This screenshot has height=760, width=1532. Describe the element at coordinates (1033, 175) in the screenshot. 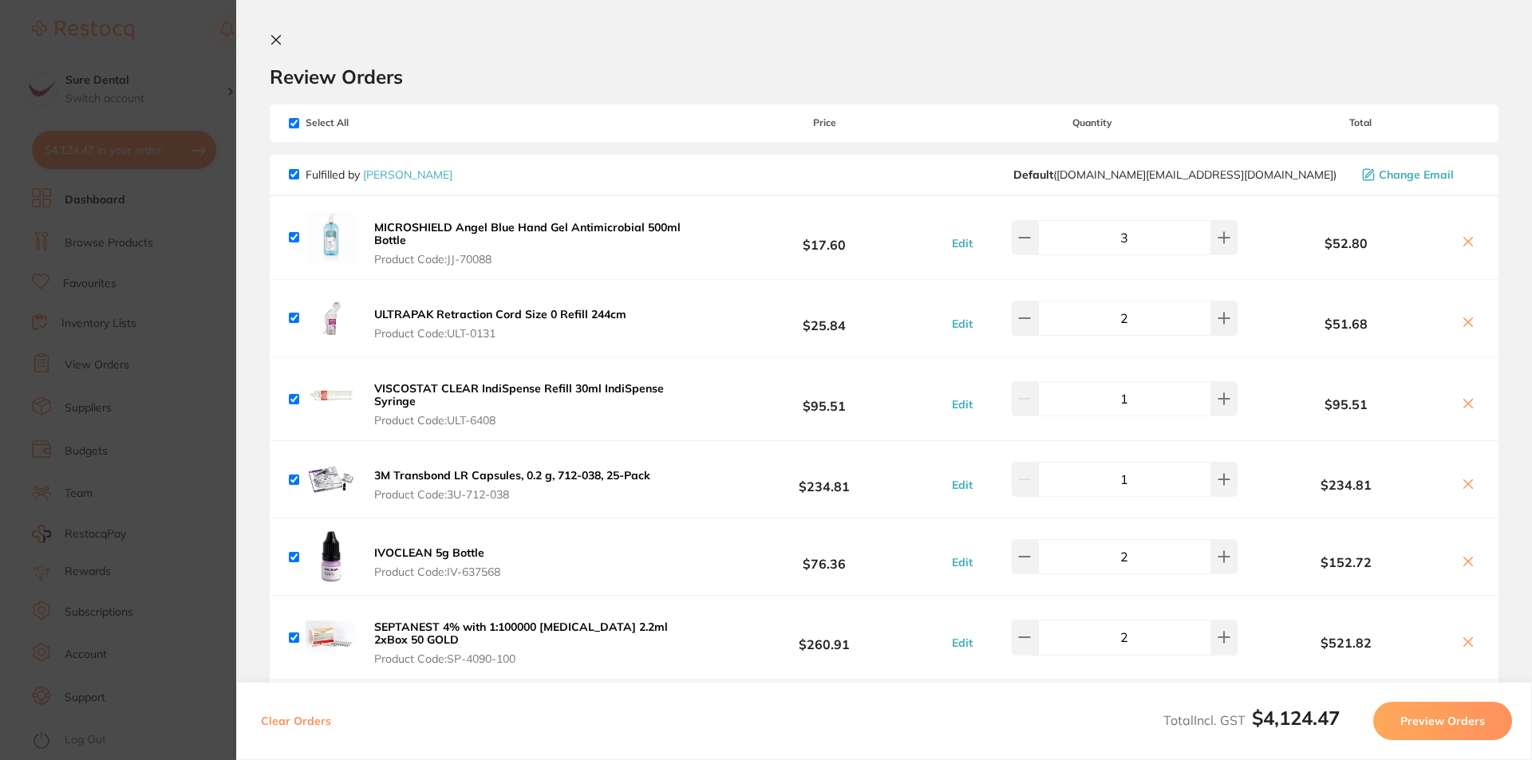

I see `b: Default` at that location.